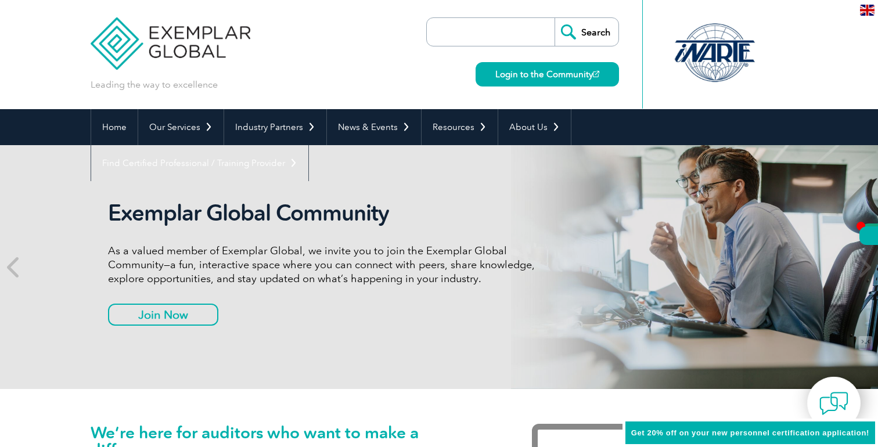 Image resolution: width=878 pixels, height=447 pixels. What do you see at coordinates (275, 127) in the screenshot?
I see `a: Industry Partners` at bounding box center [275, 127].